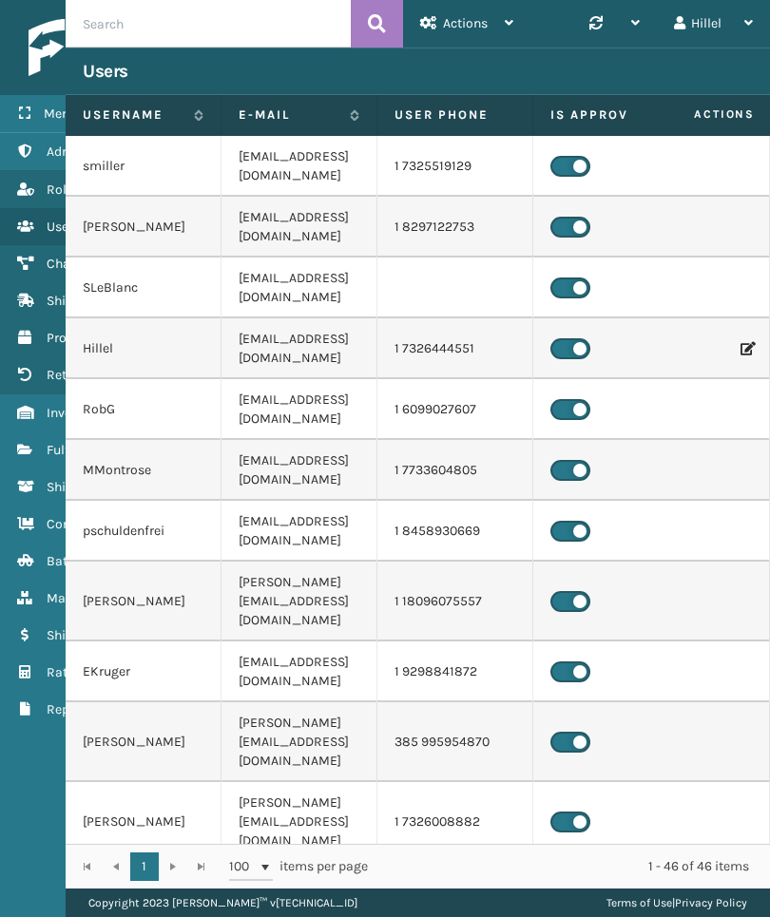 The height and width of the screenshot is (917, 770). Describe the element at coordinates (455, 822) in the screenshot. I see `td: 1 7326008882` at that location.